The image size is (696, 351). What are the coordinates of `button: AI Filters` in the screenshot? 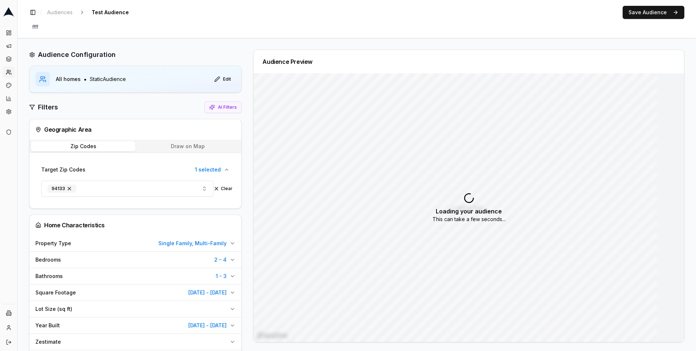 It's located at (223, 107).